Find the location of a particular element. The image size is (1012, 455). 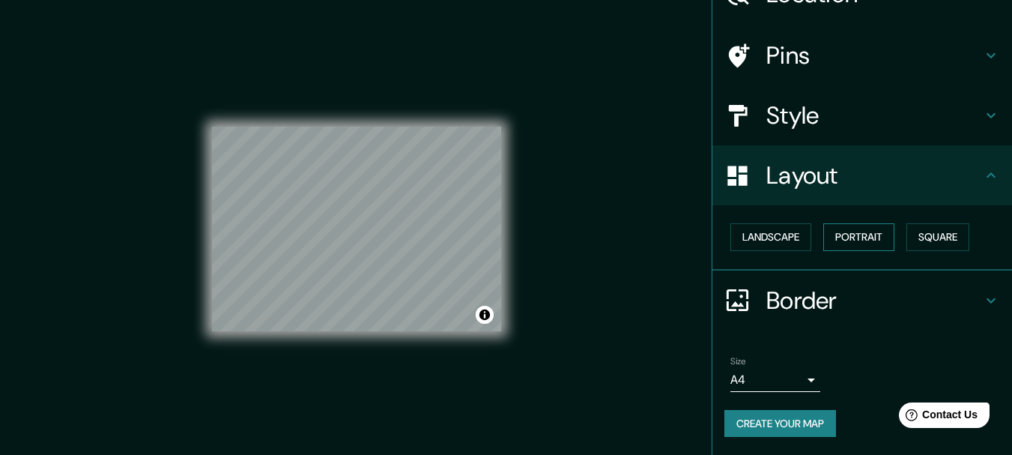

span: Contact Us is located at coordinates (71, 18).